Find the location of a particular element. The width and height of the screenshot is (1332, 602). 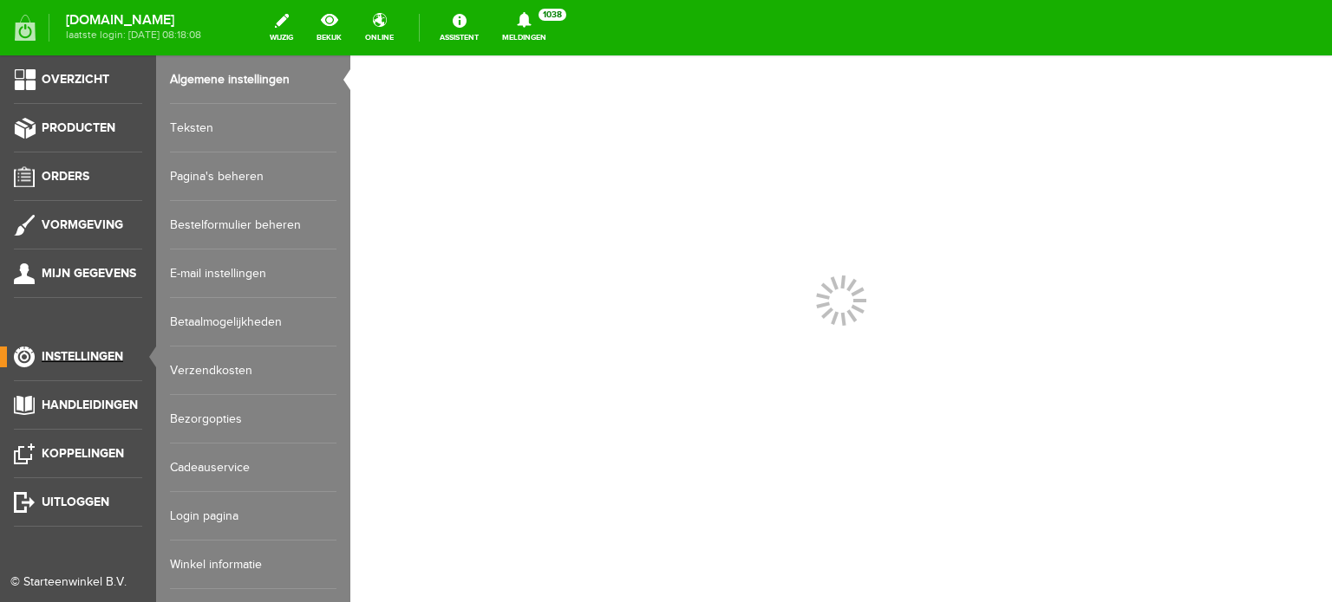

a: Assistent is located at coordinates (459, 28).